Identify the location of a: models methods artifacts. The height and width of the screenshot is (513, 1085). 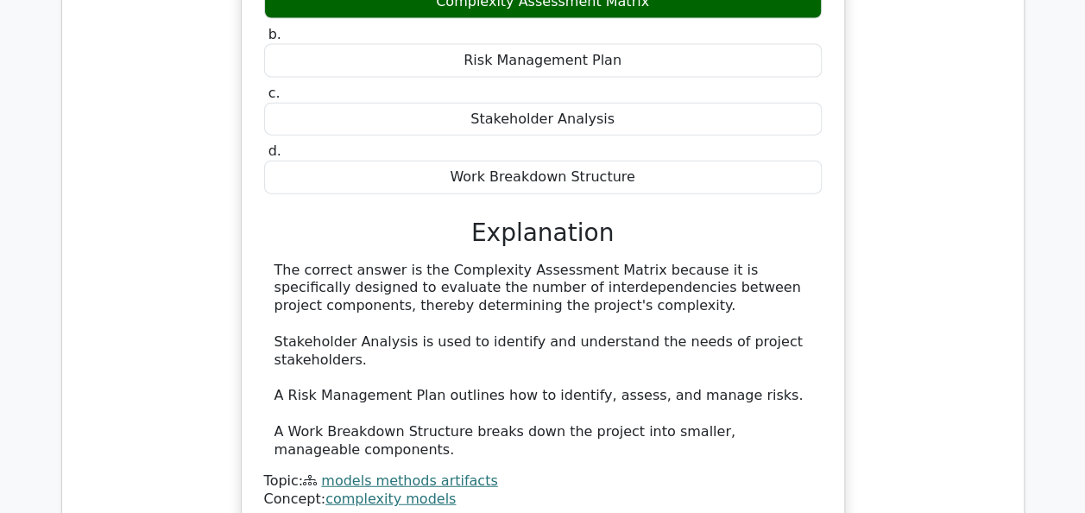
(409, 480).